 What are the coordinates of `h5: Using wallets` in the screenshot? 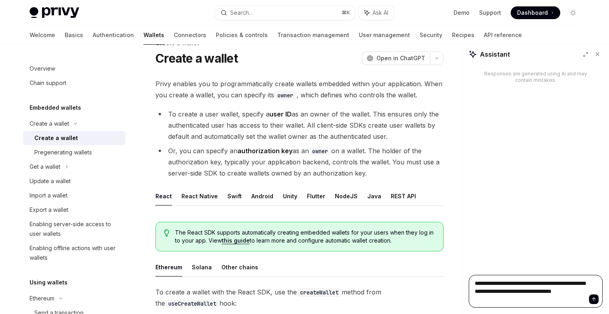 It's located at (48, 283).